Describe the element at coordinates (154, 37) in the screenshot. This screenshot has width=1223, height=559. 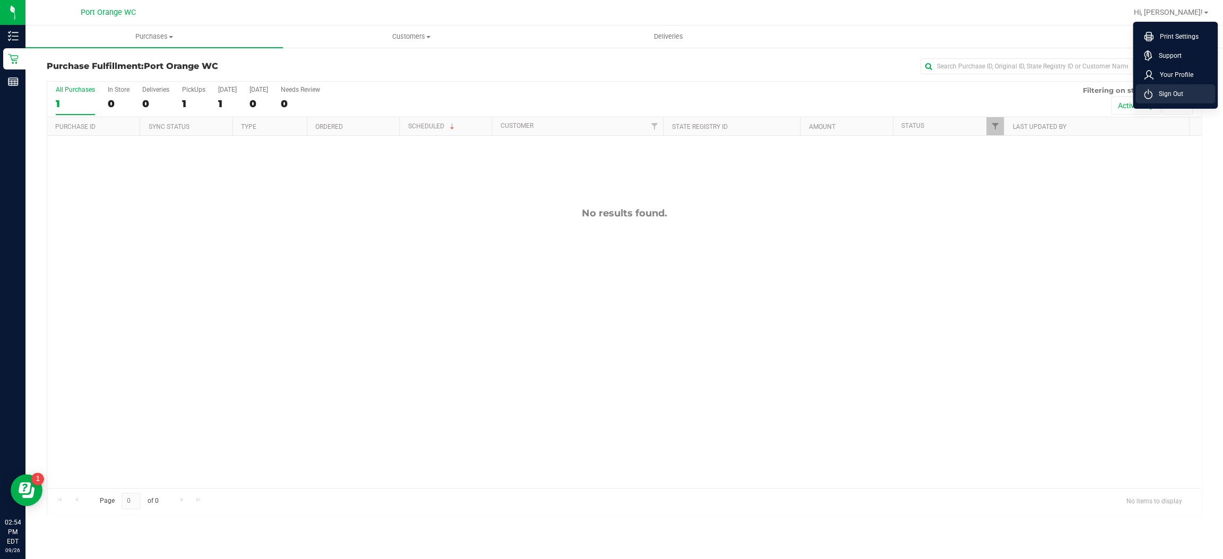
I see `span: Purchases` at that location.